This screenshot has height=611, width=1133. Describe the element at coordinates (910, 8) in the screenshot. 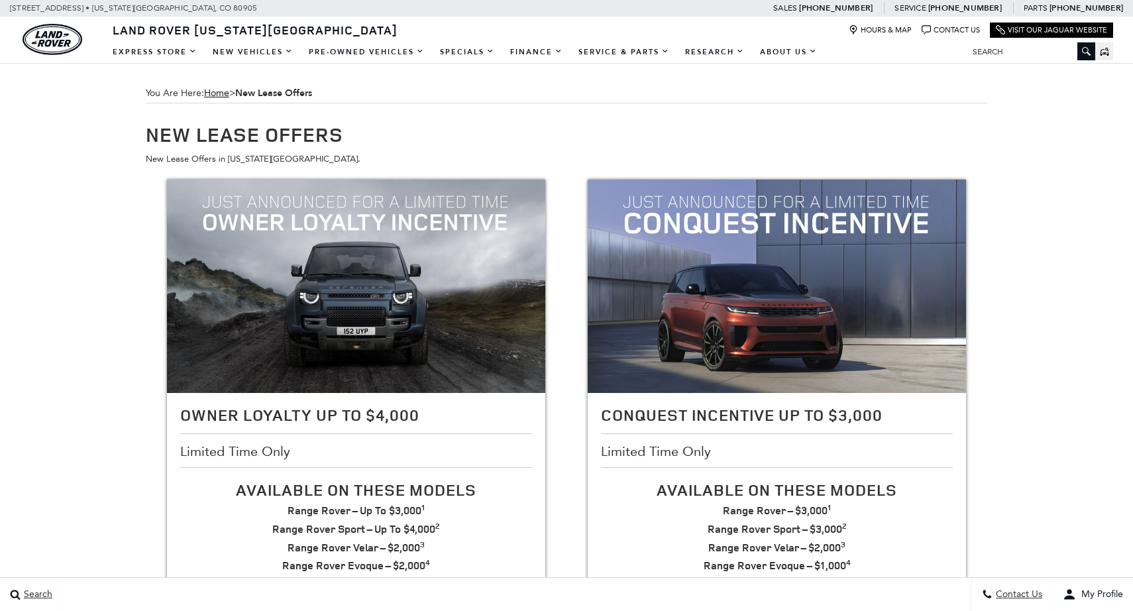

I see `span: Service` at that location.